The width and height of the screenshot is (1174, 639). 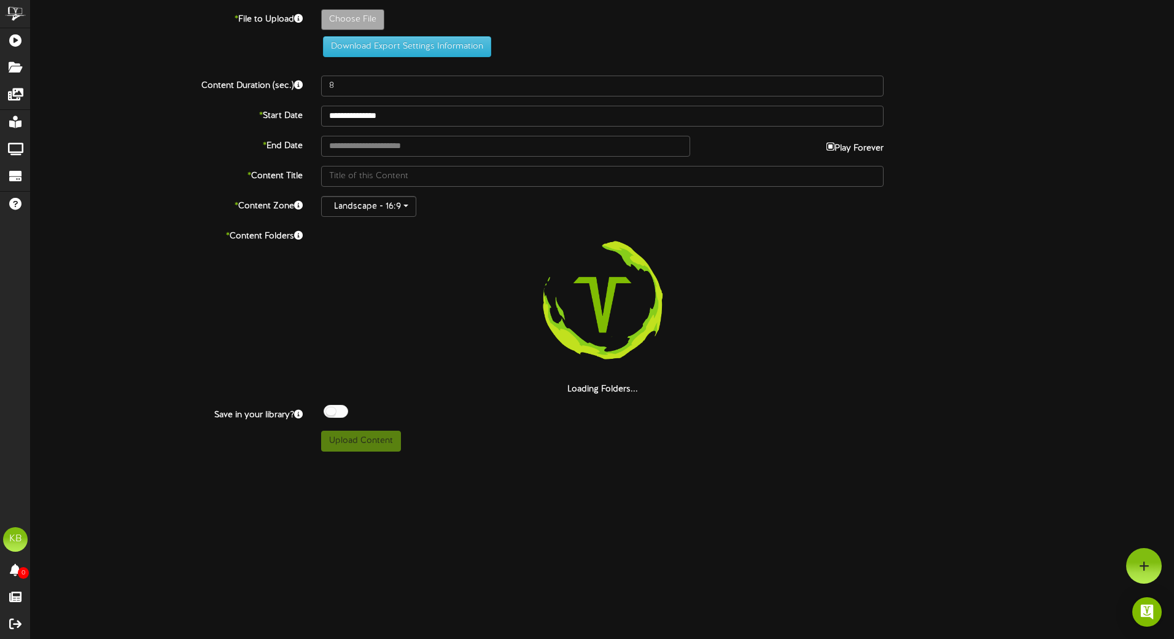 I want to click on div: Open Intercom Messenger, so click(x=1147, y=612).